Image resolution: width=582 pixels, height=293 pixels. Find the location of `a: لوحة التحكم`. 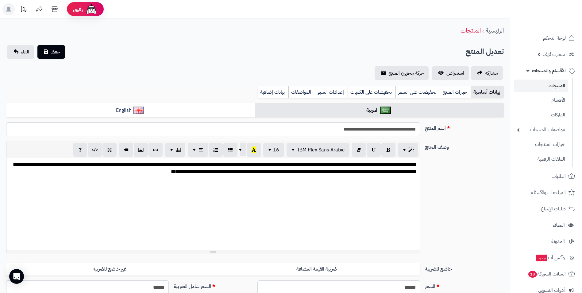

a: لوحة التحكم is located at coordinates (546, 38).